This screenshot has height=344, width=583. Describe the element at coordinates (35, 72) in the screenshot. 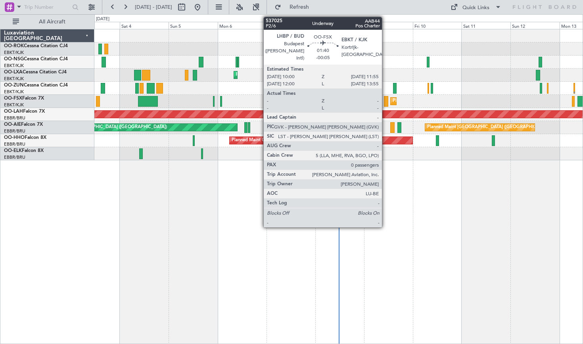

I see `a: OO-LXACessna Citation CJ4` at that location.